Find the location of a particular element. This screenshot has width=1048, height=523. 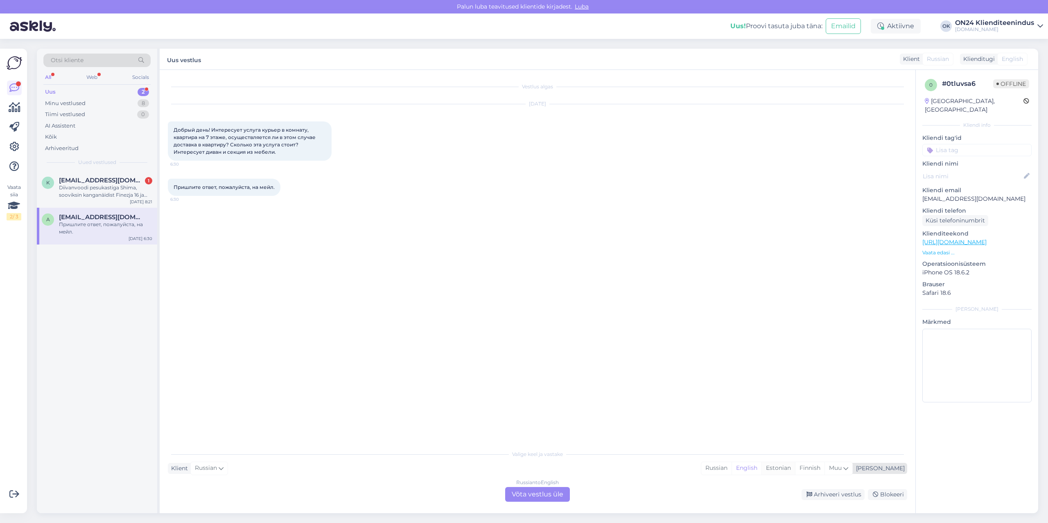

div: Kliendi info is located at coordinates (976, 125).